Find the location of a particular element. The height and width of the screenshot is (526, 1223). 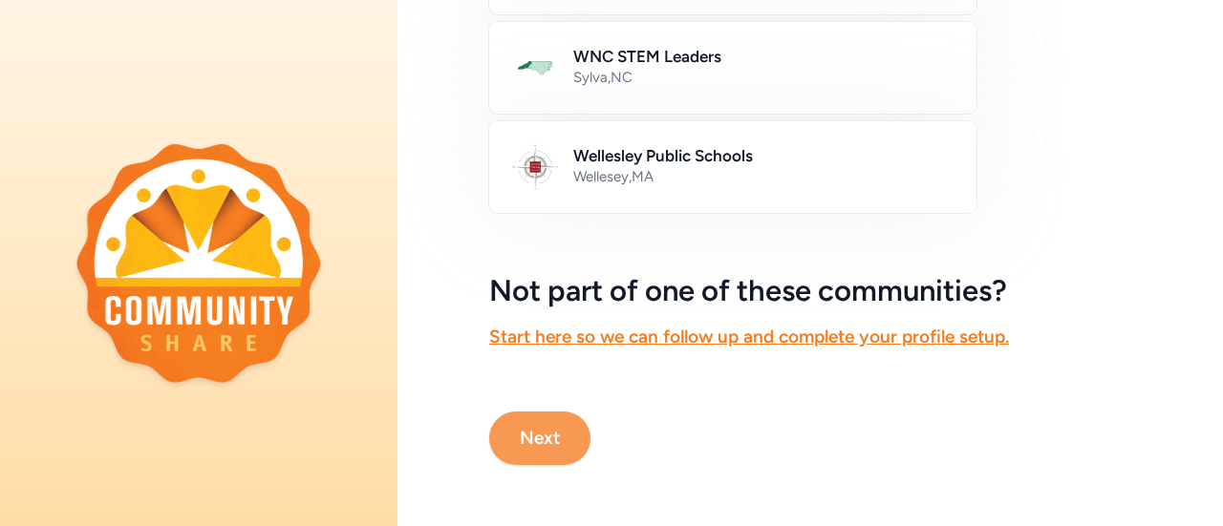

div: Wellesey , MA is located at coordinates (763, 177).